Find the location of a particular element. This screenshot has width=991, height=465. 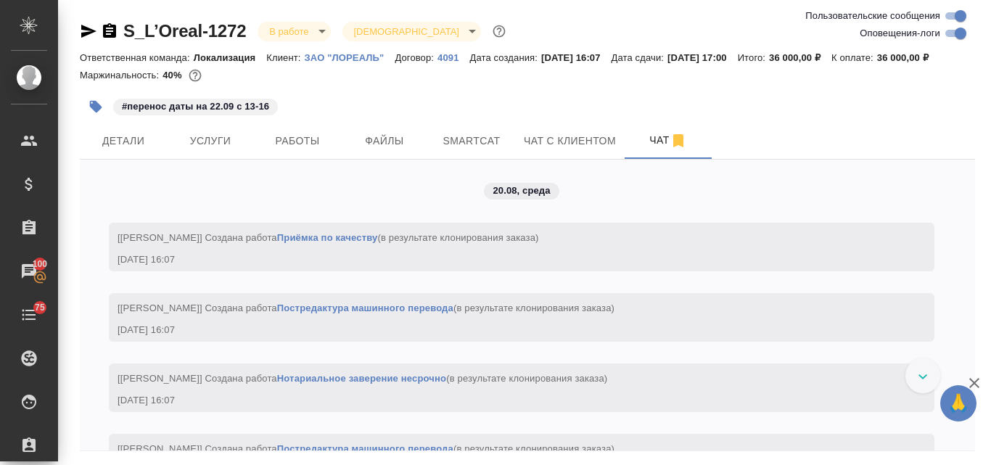

span: Smartcat is located at coordinates (472, 141).